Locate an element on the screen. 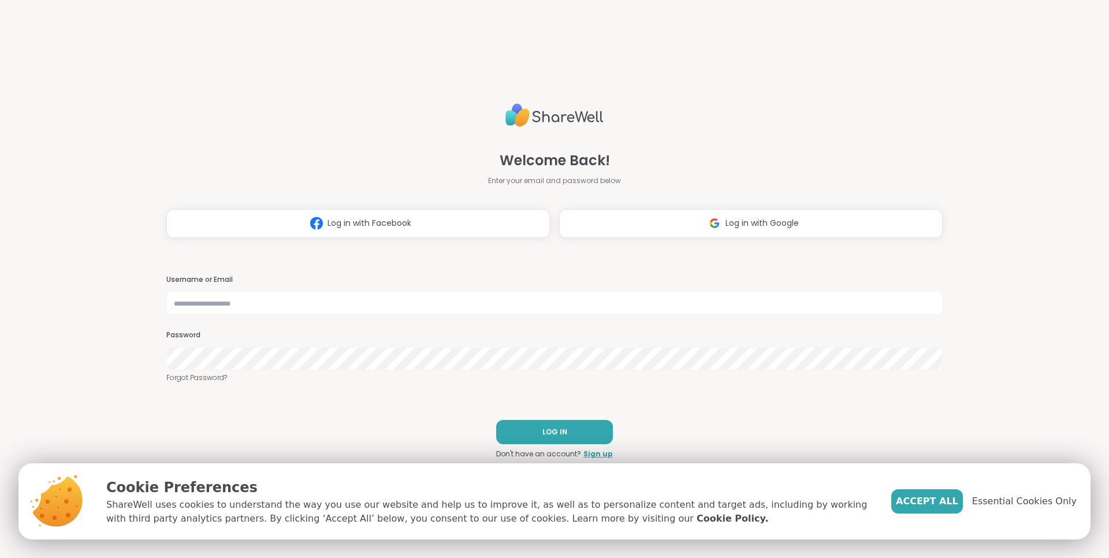 The height and width of the screenshot is (558, 1109). a: Sign up is located at coordinates (598, 454).